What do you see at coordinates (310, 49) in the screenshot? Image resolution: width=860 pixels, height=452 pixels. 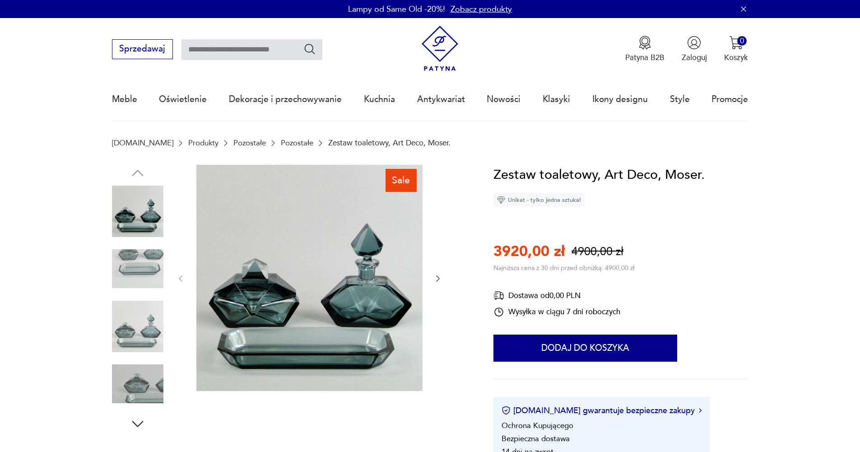 I see `button: Szukaj` at bounding box center [310, 49].